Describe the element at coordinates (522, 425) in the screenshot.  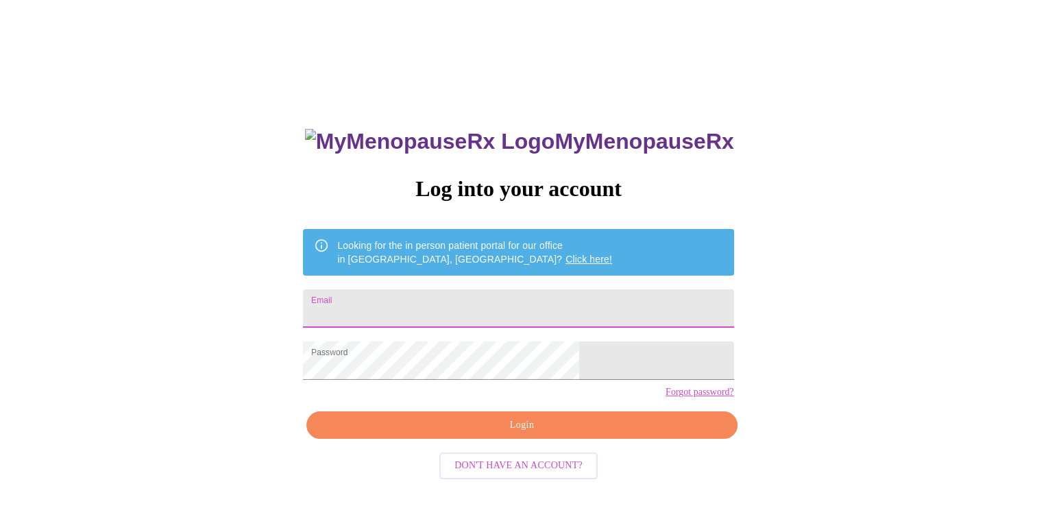
I see `span: Login` at that location.